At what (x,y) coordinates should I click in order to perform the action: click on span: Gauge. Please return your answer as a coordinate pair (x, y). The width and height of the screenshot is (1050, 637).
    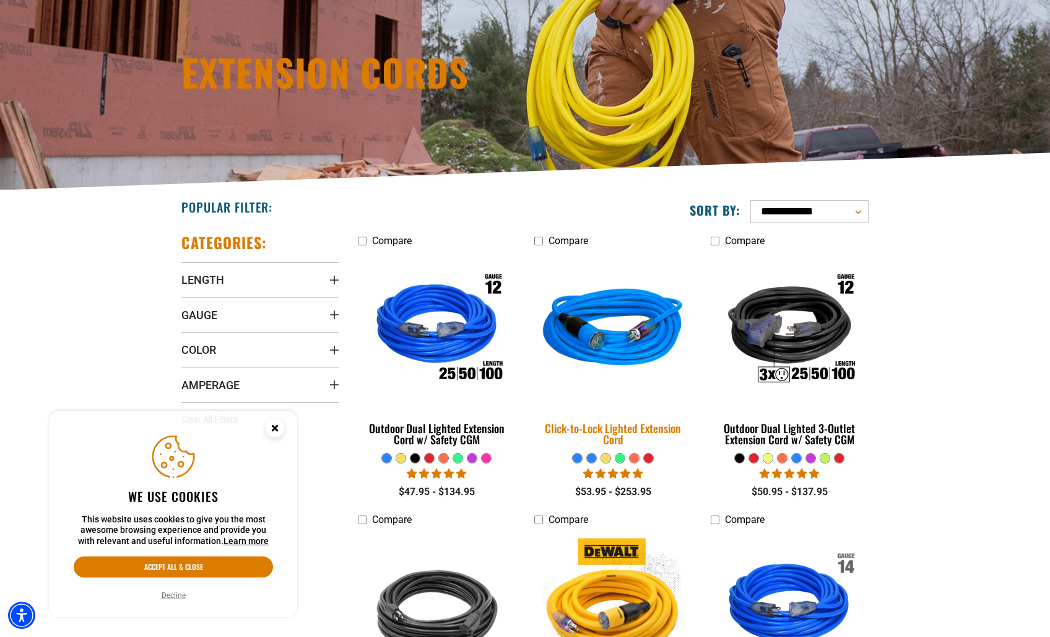
    Looking at the image, I should click on (199, 315).